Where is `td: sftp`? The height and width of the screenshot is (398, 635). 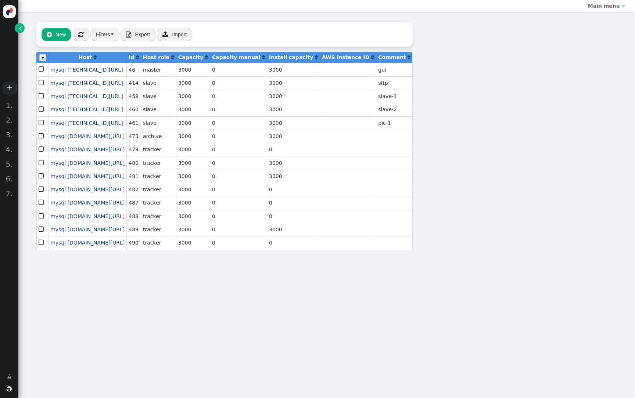 td: sftp is located at coordinates (394, 83).